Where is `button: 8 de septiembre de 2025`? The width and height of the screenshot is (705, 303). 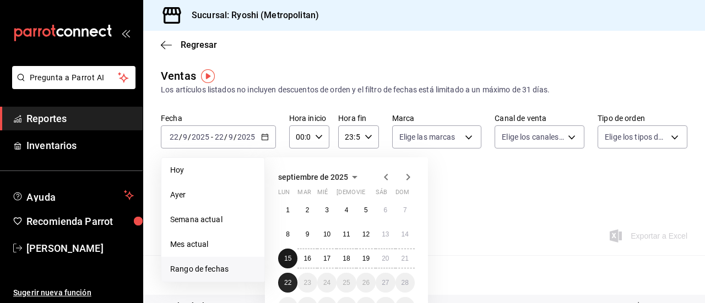 button: 8 de septiembre de 2025 is located at coordinates (287, 235).